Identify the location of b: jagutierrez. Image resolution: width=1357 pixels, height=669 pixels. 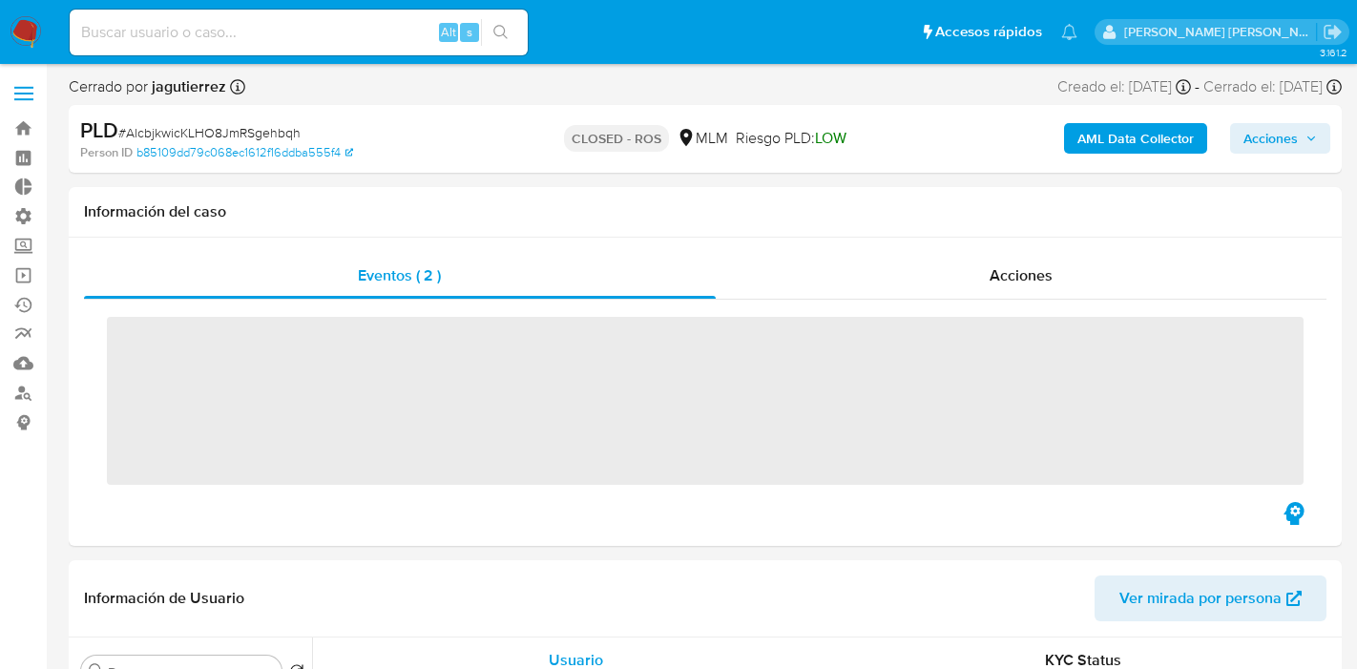
(187, 86).